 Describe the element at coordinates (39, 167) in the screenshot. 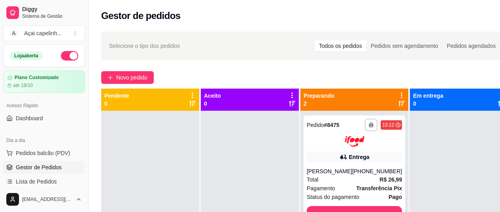

I see `span: Gestor de Pedidos` at that location.